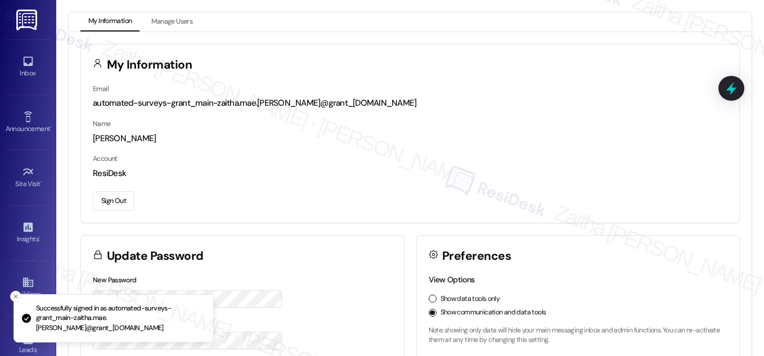 This screenshot has width=764, height=356. I want to click on label: Name, so click(102, 124).